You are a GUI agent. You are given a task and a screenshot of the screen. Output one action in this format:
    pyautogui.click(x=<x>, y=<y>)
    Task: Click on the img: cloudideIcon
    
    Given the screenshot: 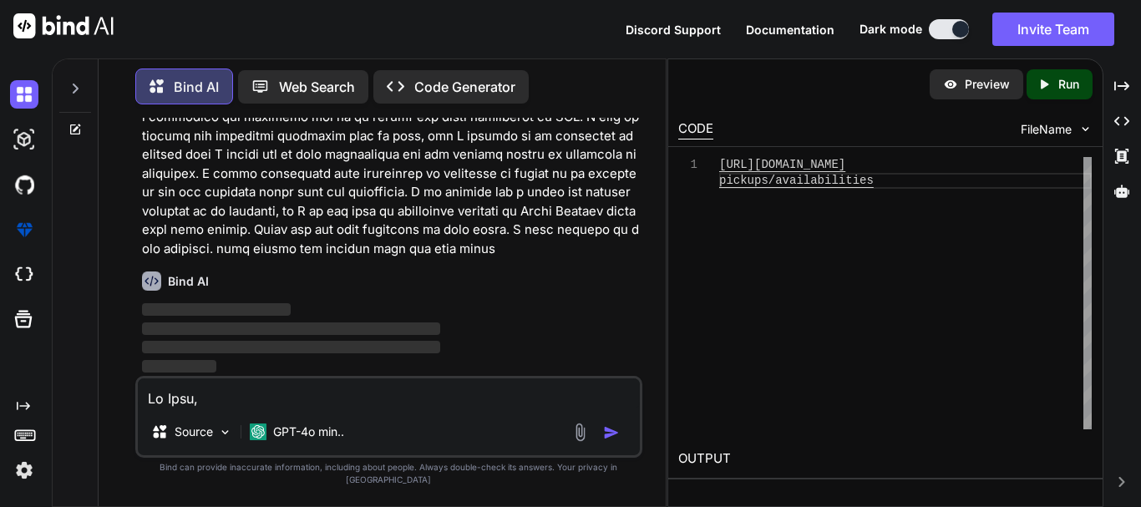 What is the action you would take?
    pyautogui.click(x=24, y=275)
    